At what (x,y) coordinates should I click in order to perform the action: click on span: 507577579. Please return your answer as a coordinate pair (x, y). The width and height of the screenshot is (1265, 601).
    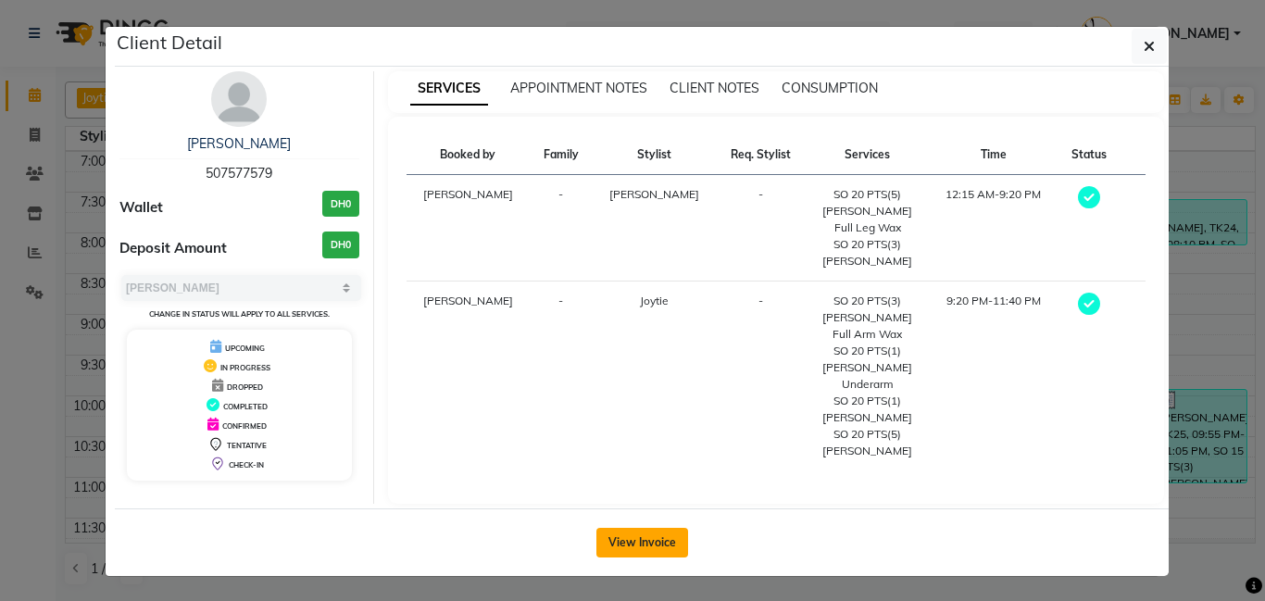
    Looking at the image, I should click on (239, 173).